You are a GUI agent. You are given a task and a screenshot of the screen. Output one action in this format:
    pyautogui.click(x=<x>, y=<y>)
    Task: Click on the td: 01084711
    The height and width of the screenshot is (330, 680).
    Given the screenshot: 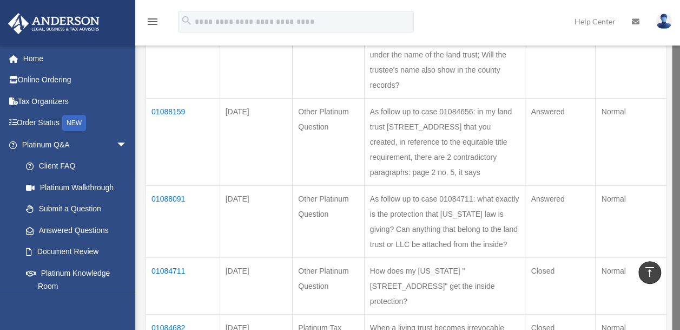 What is the action you would take?
    pyautogui.click(x=183, y=286)
    